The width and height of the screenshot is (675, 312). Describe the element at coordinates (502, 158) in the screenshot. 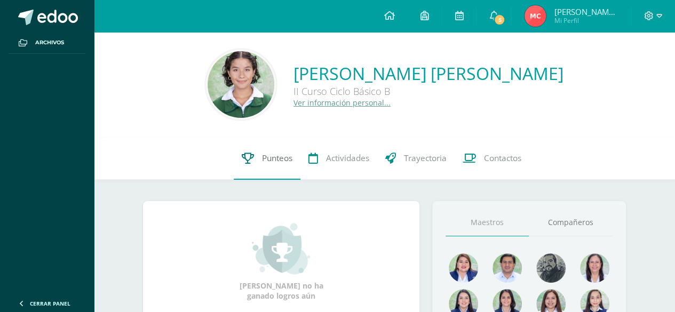

I see `span: Contactos` at that location.